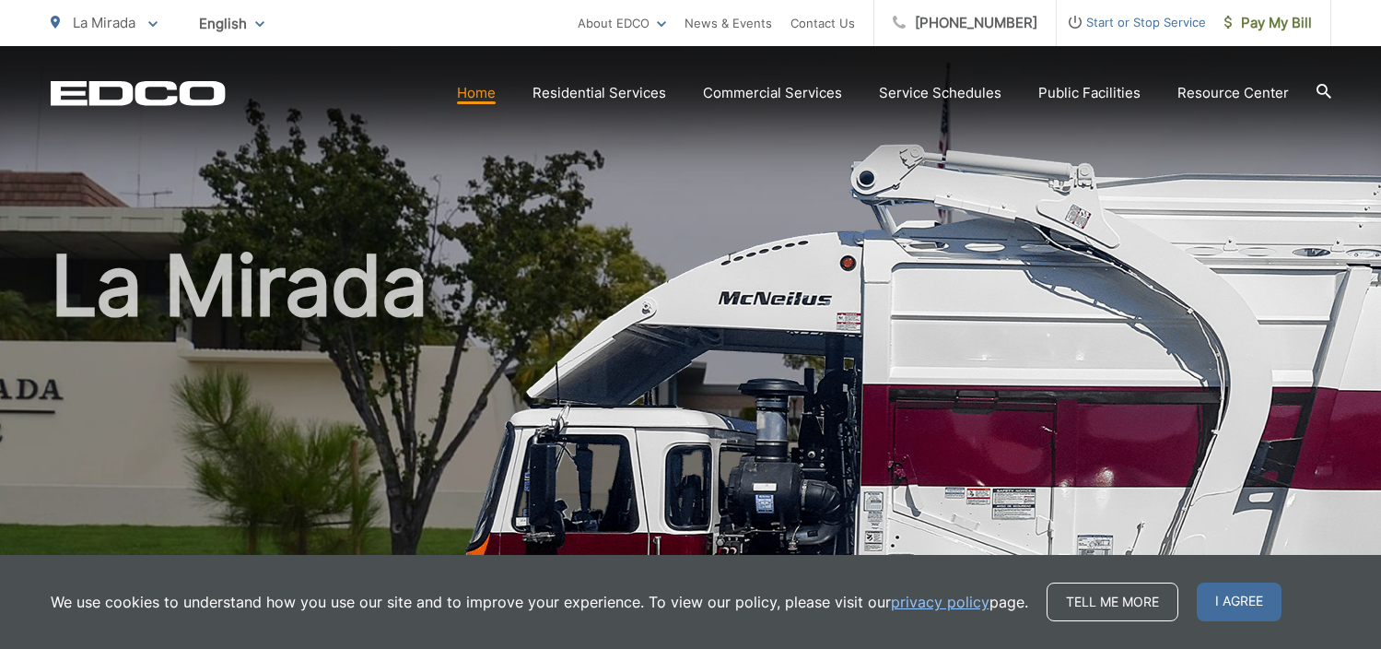 The height and width of the screenshot is (649, 1381). What do you see at coordinates (940, 93) in the screenshot?
I see `a: Service Schedules` at bounding box center [940, 93].